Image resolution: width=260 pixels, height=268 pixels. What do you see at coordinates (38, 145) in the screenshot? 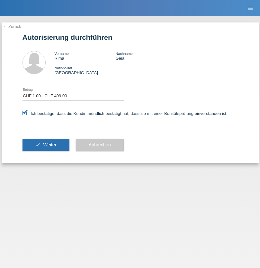
I see `i: check` at bounding box center [38, 145].